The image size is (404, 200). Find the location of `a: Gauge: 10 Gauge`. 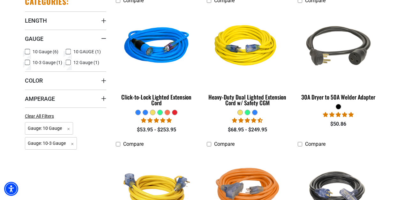

a: Gauge: 10 Gauge is located at coordinates (49, 128).